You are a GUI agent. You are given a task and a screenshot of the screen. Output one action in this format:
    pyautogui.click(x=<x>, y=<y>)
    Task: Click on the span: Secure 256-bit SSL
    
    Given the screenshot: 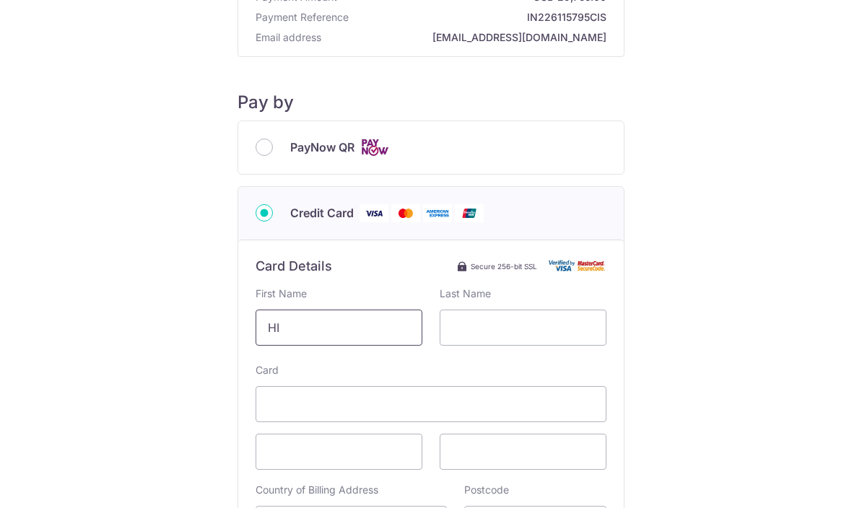 What is the action you would take?
    pyautogui.click(x=504, y=266)
    